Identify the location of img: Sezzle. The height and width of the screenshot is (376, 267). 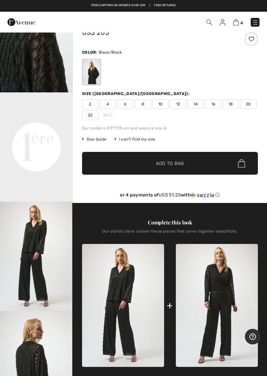
(202, 195).